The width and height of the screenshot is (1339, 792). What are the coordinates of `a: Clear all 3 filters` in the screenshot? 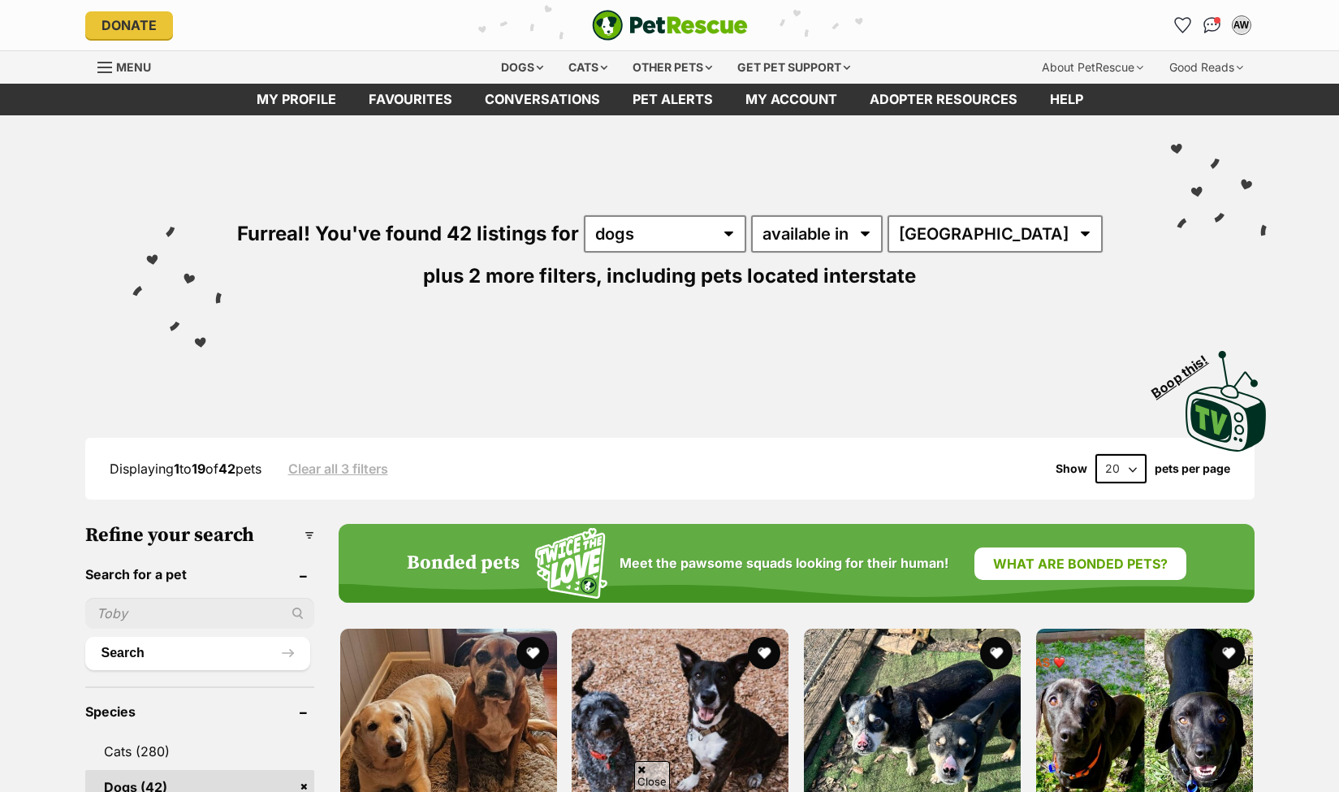 It's located at (338, 469).